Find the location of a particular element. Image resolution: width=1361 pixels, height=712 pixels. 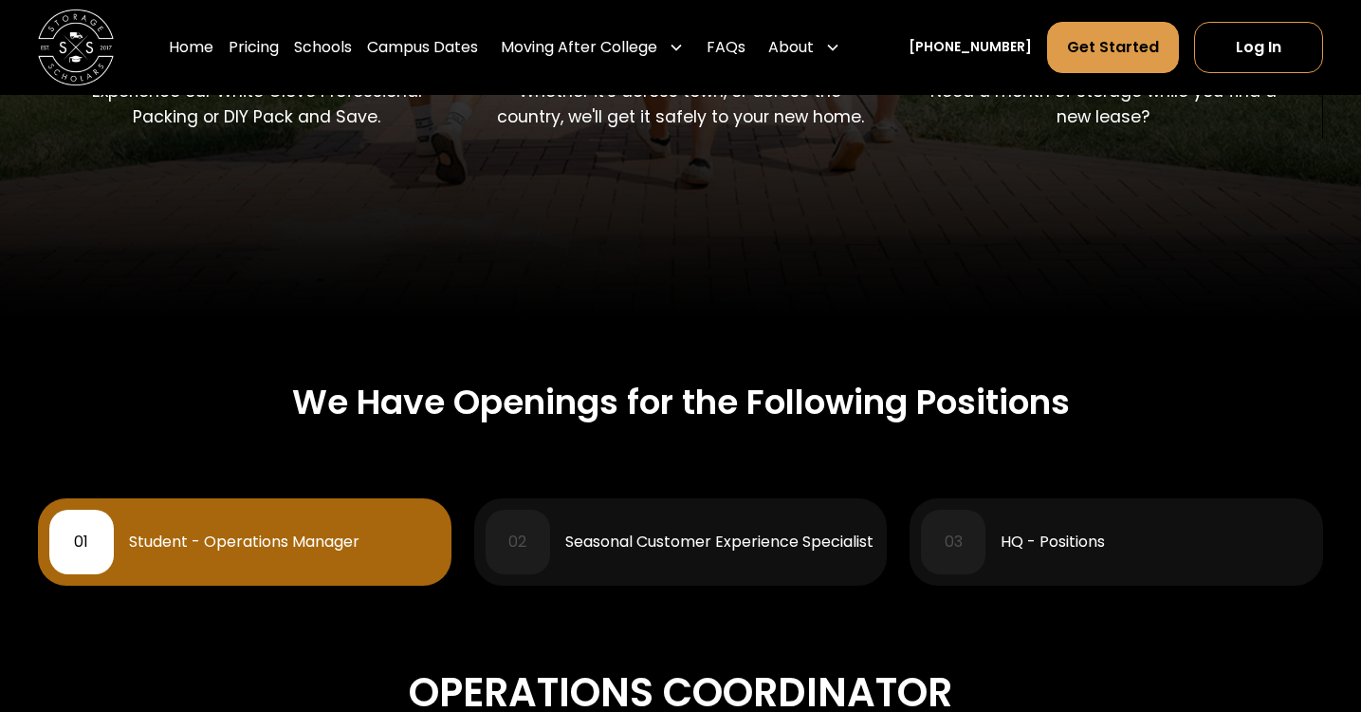

div: Seasonal Customer Experience Specialist is located at coordinates (719, 542).